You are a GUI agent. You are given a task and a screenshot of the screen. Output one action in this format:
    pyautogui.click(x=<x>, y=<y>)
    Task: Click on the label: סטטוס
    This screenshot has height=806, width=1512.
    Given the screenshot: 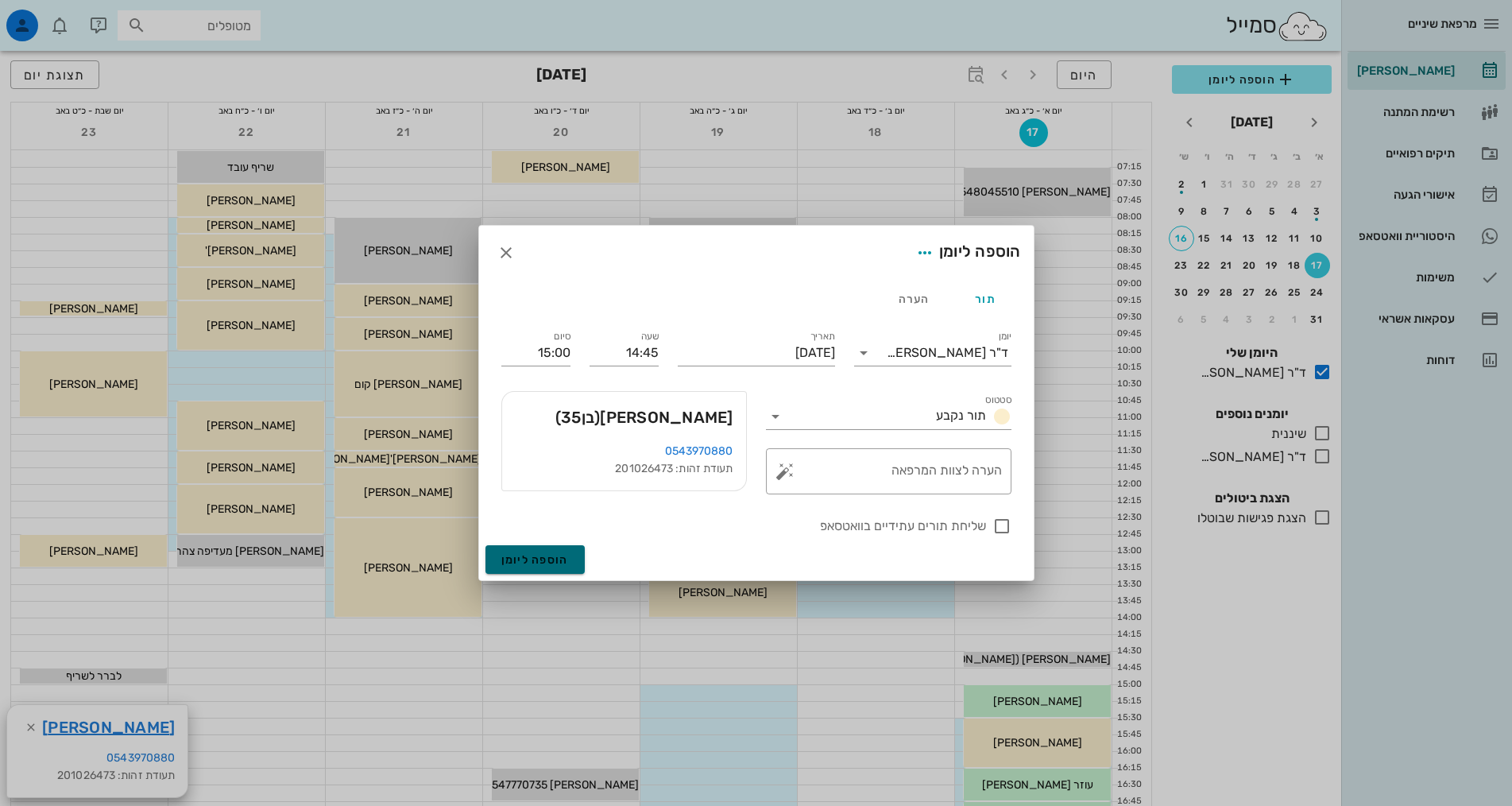 What is the action you would take?
    pyautogui.click(x=998, y=400)
    